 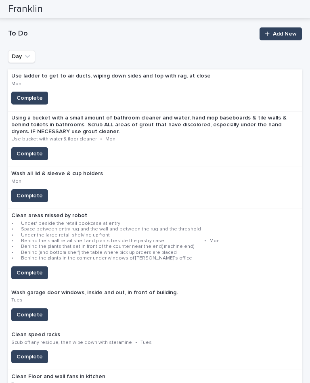 I want to click on button: Day, so click(x=21, y=56).